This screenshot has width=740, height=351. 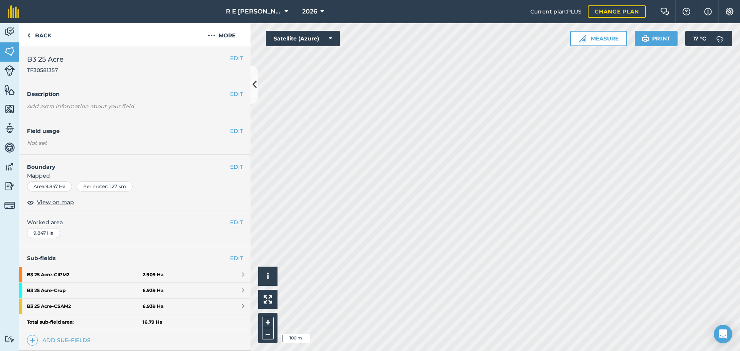 I want to click on span: TF30581357, so click(x=45, y=70).